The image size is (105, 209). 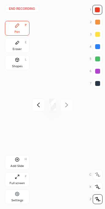 What do you see at coordinates (17, 66) in the screenshot?
I see `div: Shapes` at bounding box center [17, 66].